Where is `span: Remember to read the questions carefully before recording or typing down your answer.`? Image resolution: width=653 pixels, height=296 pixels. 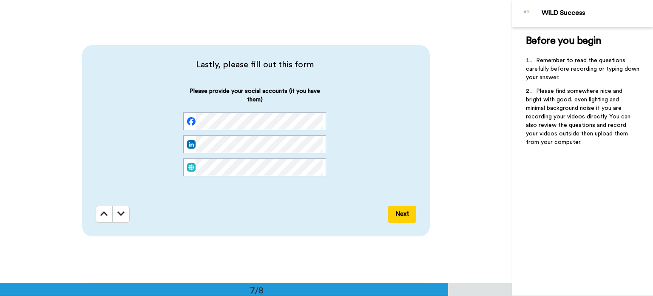 span: Remember to read the questions carefully before recording or typing down your answer. is located at coordinates (584, 69).